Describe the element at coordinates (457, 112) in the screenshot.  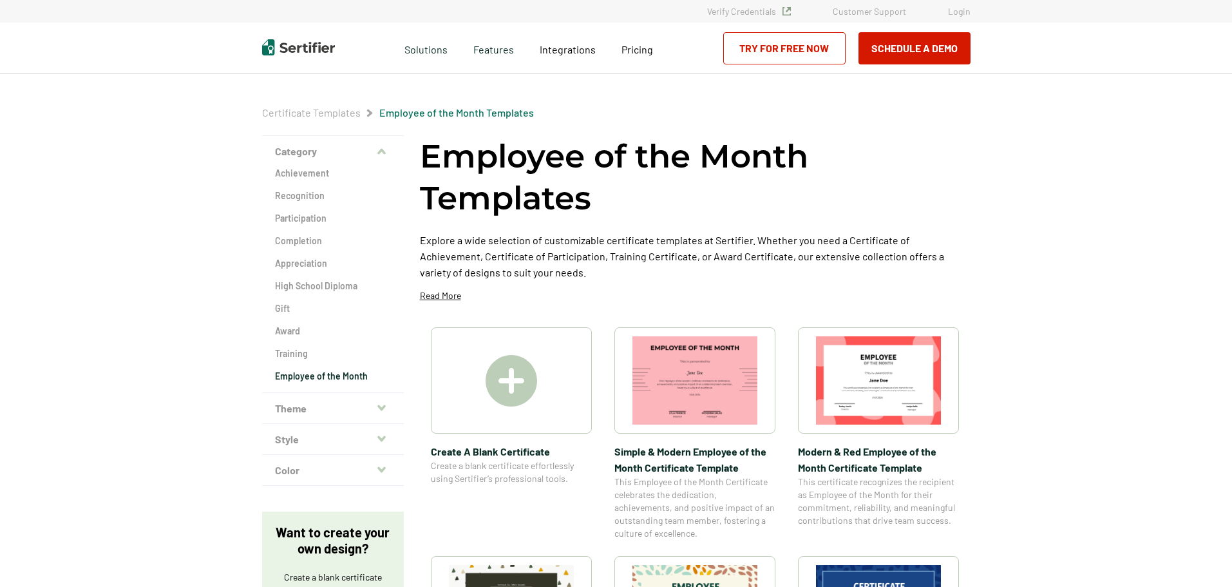
I see `a: Employee of the Month Templates` at that location.